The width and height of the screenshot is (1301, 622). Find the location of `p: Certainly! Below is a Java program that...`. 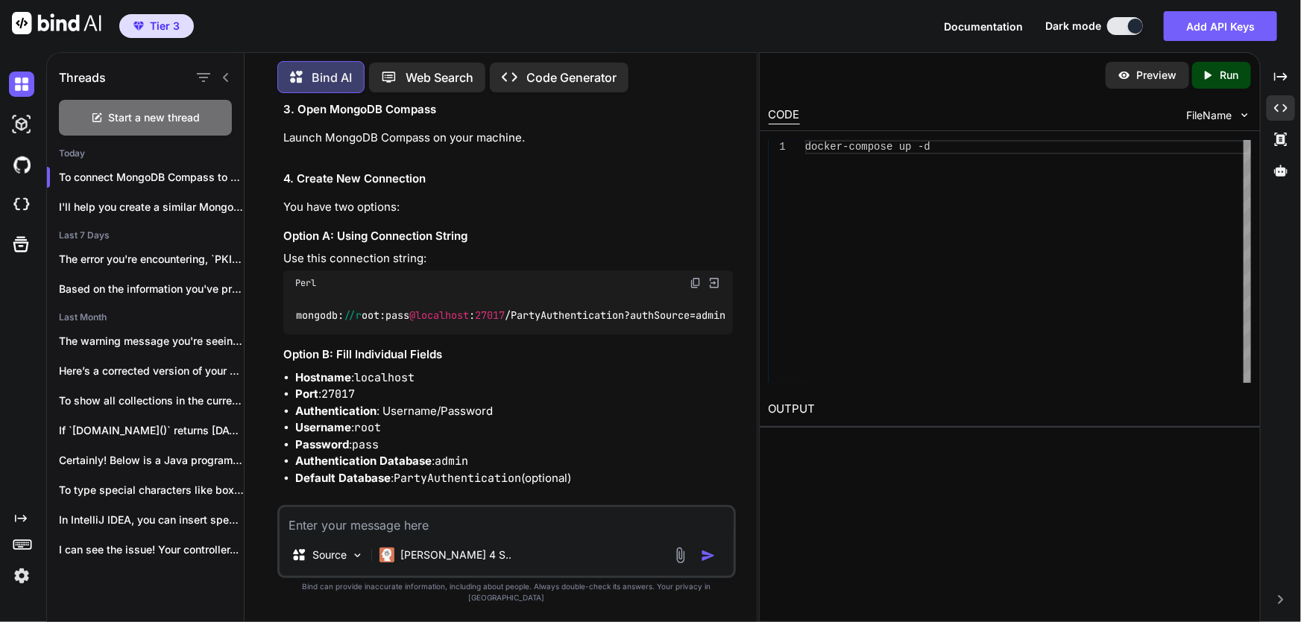

p: Certainly! Below is a Java program that... is located at coordinates (151, 461).